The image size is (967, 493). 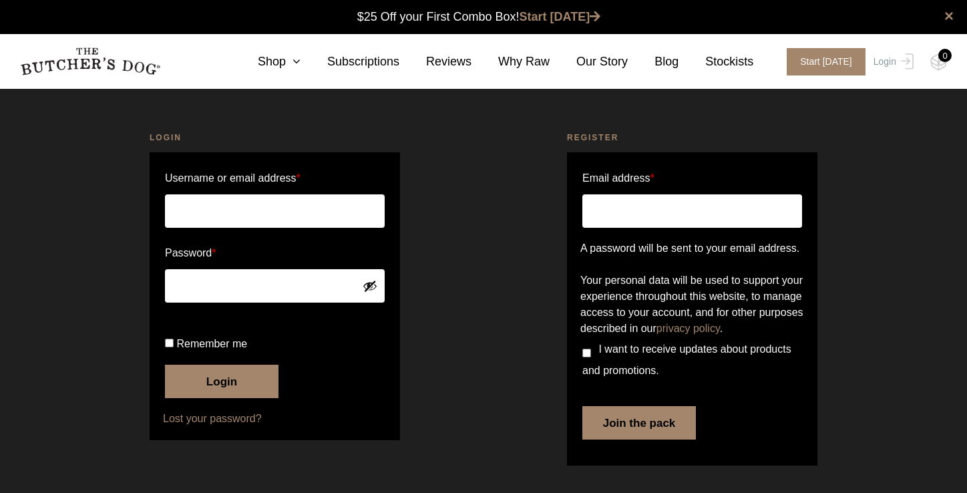 What do you see at coordinates (639, 423) in the screenshot?
I see `button: Join the pack` at bounding box center [639, 423].